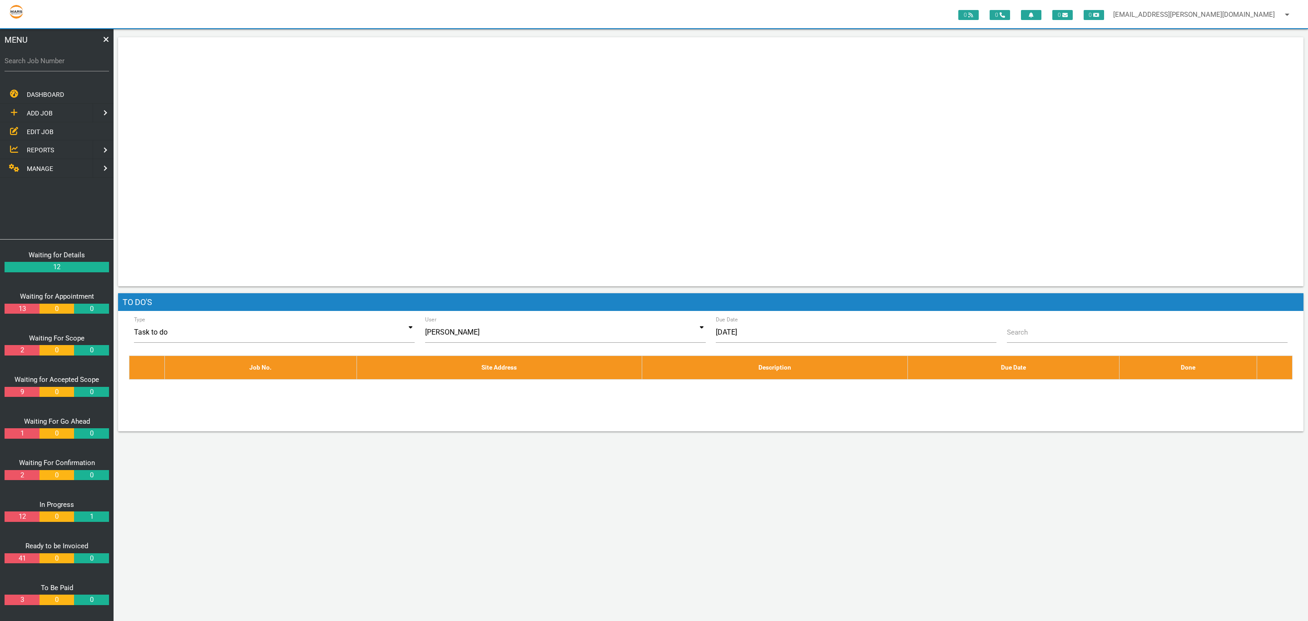 The width and height of the screenshot is (1308, 621). Describe the element at coordinates (40, 113) in the screenshot. I see `span: ADD JOB` at that location.